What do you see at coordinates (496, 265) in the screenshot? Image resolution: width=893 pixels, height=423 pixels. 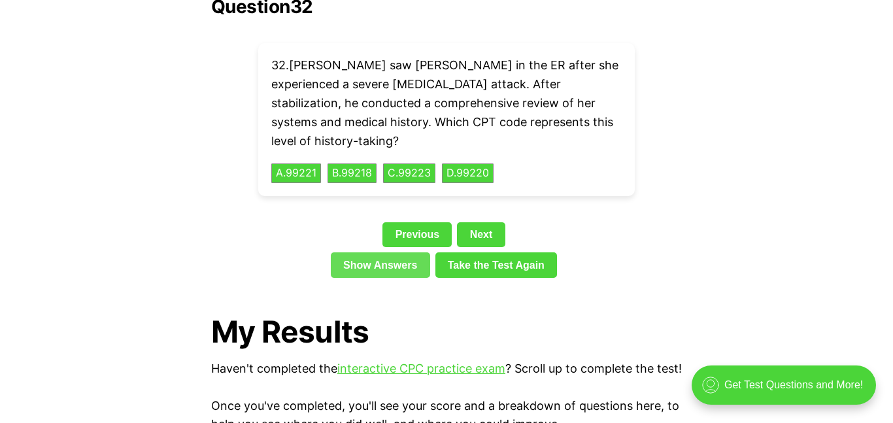 I see `a: Take the Test Again` at bounding box center [496, 265].